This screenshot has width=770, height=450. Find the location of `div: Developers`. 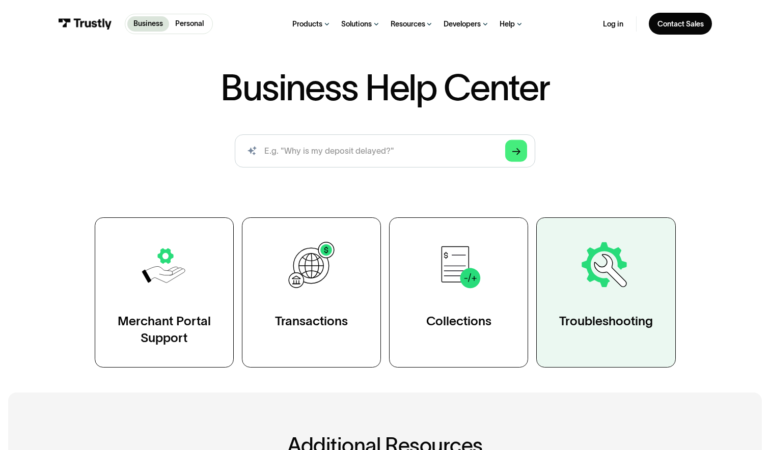

div: Developers is located at coordinates (462, 24).